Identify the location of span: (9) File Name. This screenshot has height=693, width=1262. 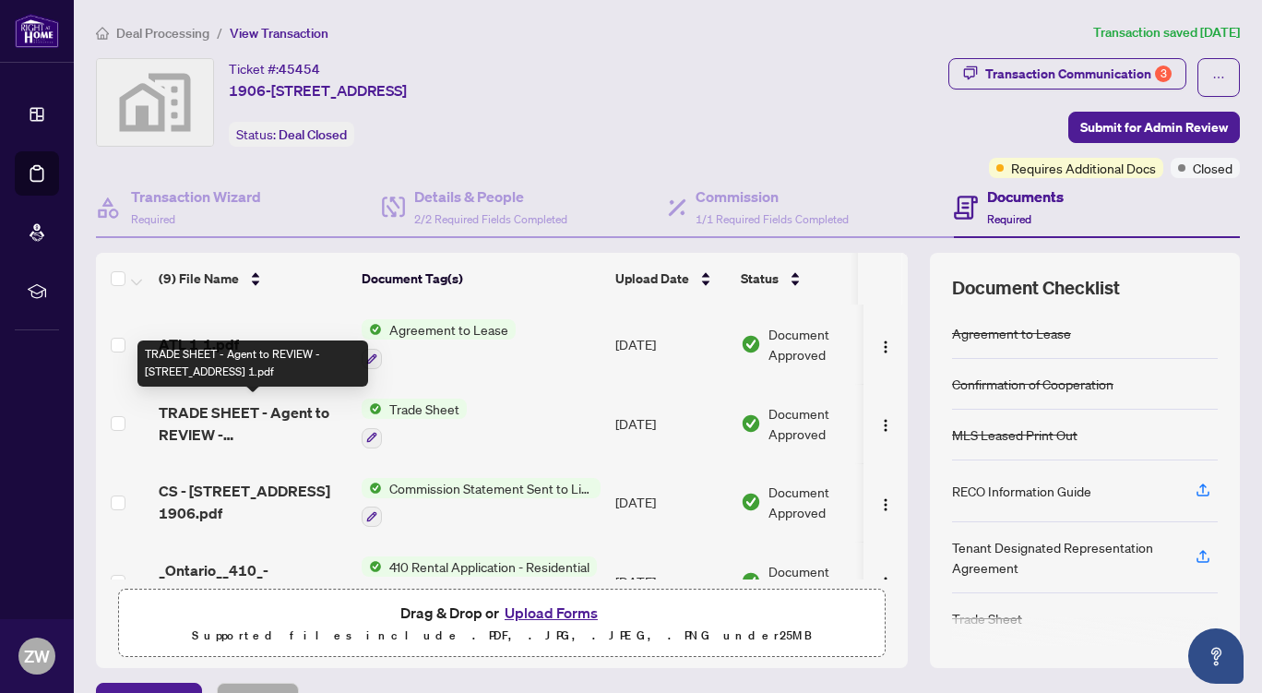
(198, 279).